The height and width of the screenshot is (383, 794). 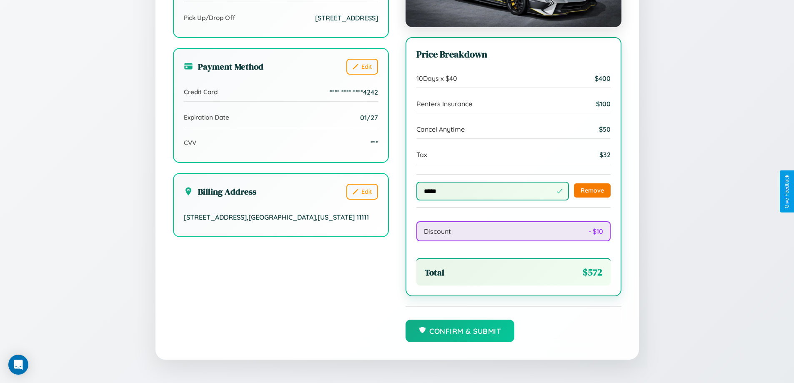 I want to click on span: Credit Card, so click(x=200, y=92).